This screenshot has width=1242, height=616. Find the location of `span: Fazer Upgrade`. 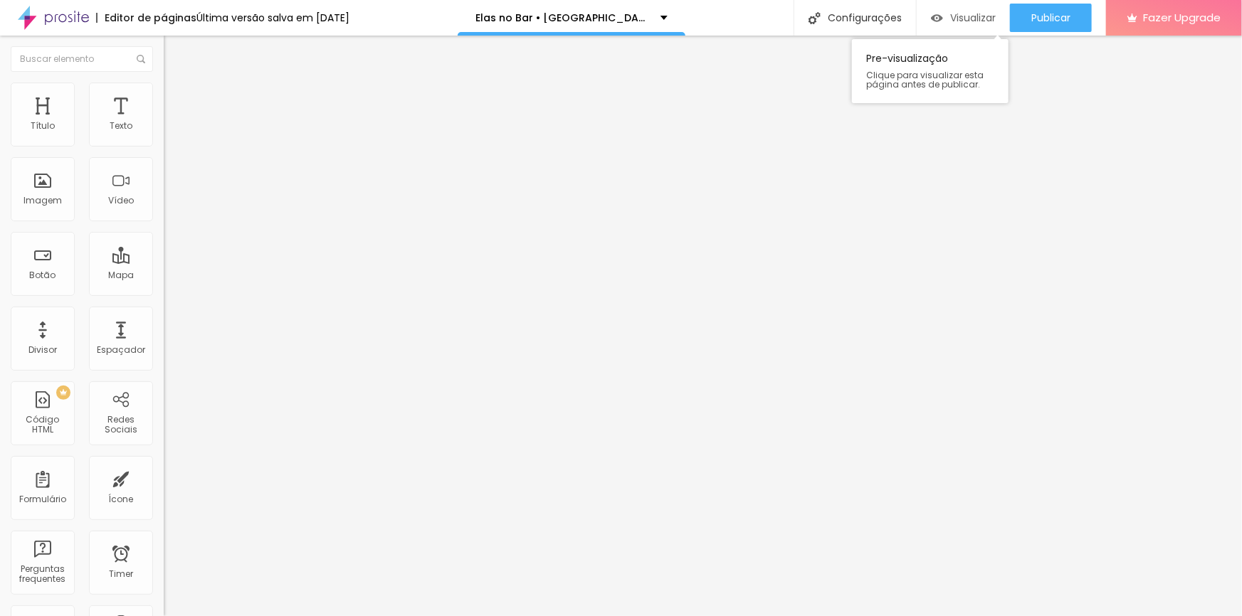

span: Fazer Upgrade is located at coordinates (1181, 17).